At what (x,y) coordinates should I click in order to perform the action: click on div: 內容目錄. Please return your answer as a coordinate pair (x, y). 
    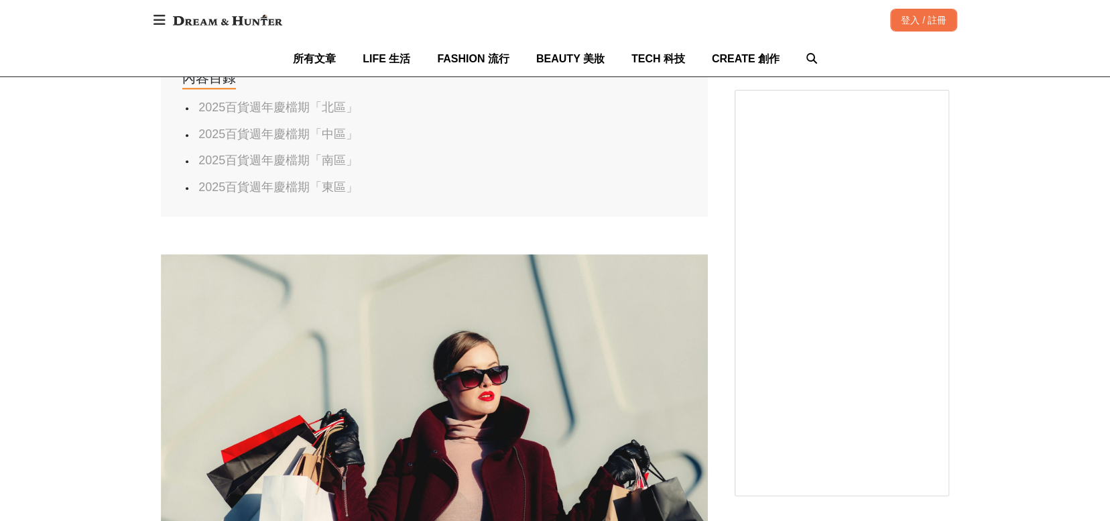
    Looking at the image, I should click on (209, 78).